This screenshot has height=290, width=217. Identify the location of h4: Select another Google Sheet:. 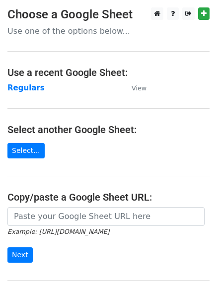
(108, 129).